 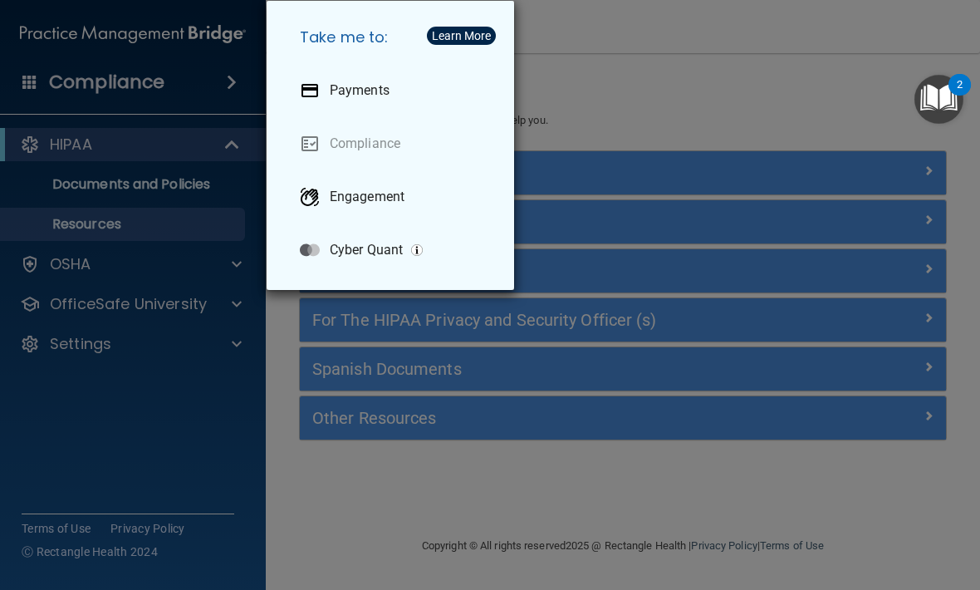 What do you see at coordinates (461, 36) in the screenshot?
I see `div: Learn More` at bounding box center [461, 36].